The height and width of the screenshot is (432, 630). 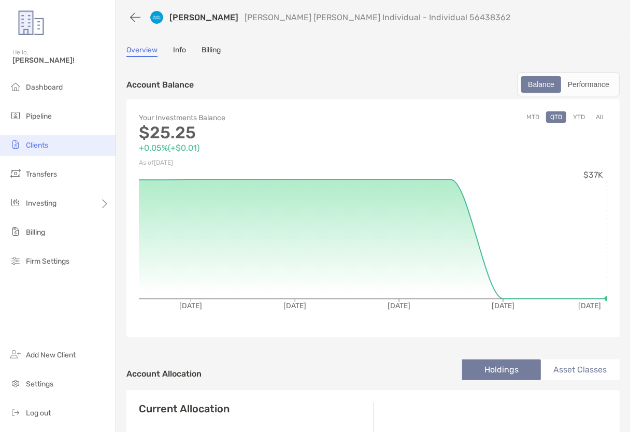 What do you see at coordinates (16, 231) in the screenshot?
I see `img: billing icon` at bounding box center [16, 231].